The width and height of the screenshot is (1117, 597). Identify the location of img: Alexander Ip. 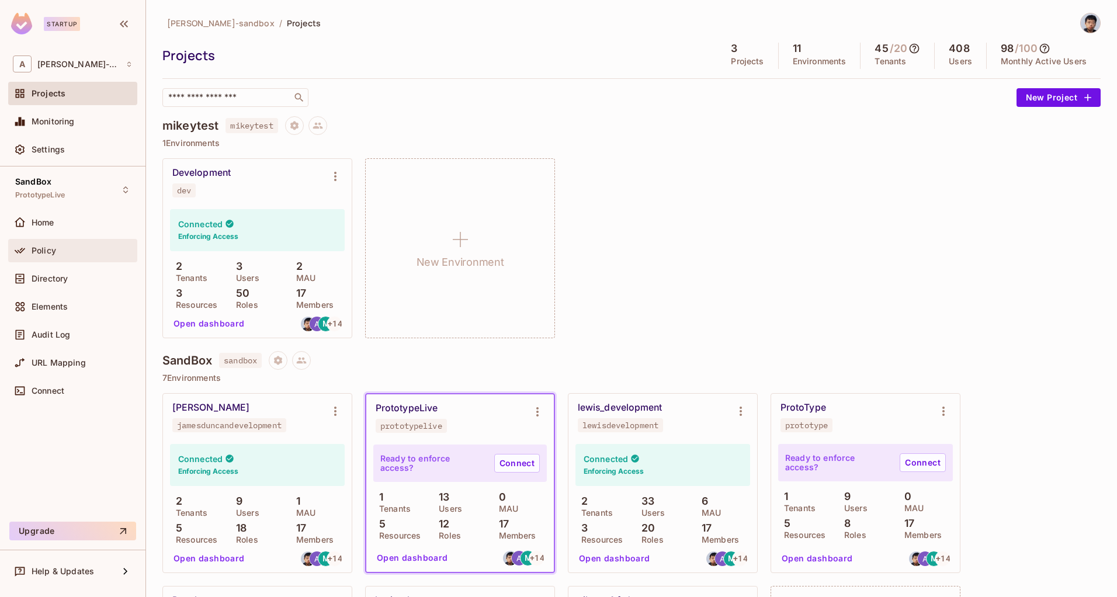
(1090, 23).